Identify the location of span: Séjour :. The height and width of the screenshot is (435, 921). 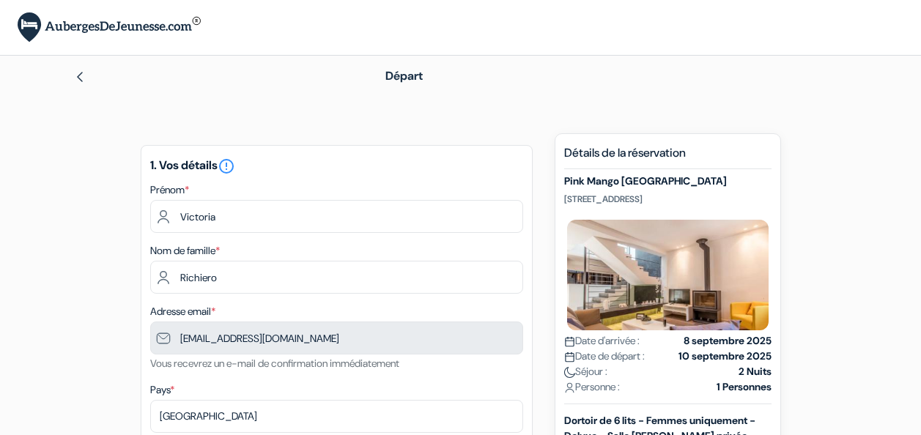
(585, 371).